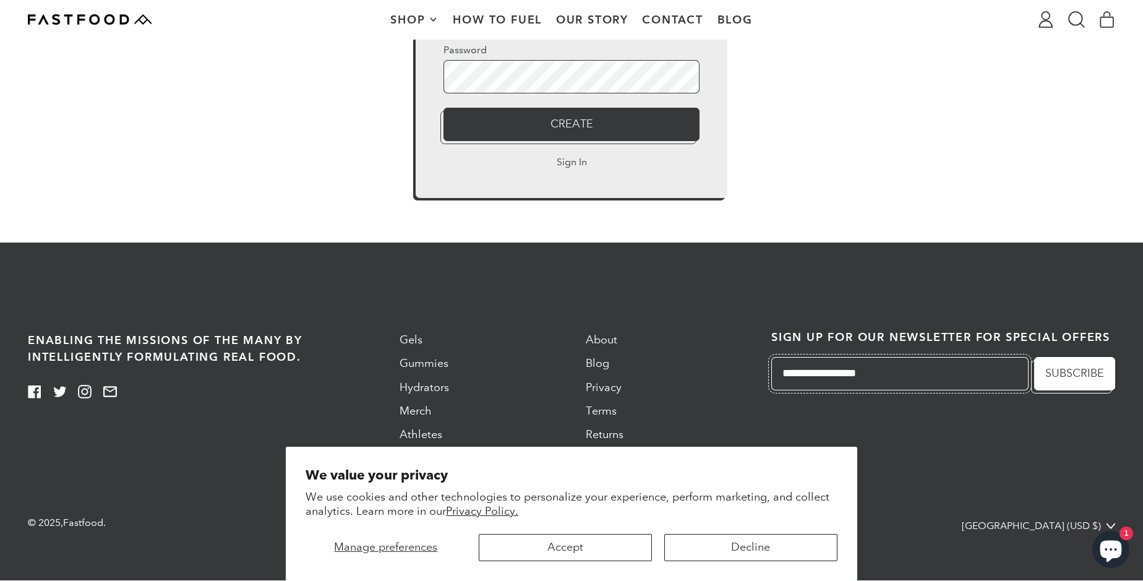 The width and height of the screenshot is (1143, 581). I want to click on img: Fastfood, so click(90, 19).